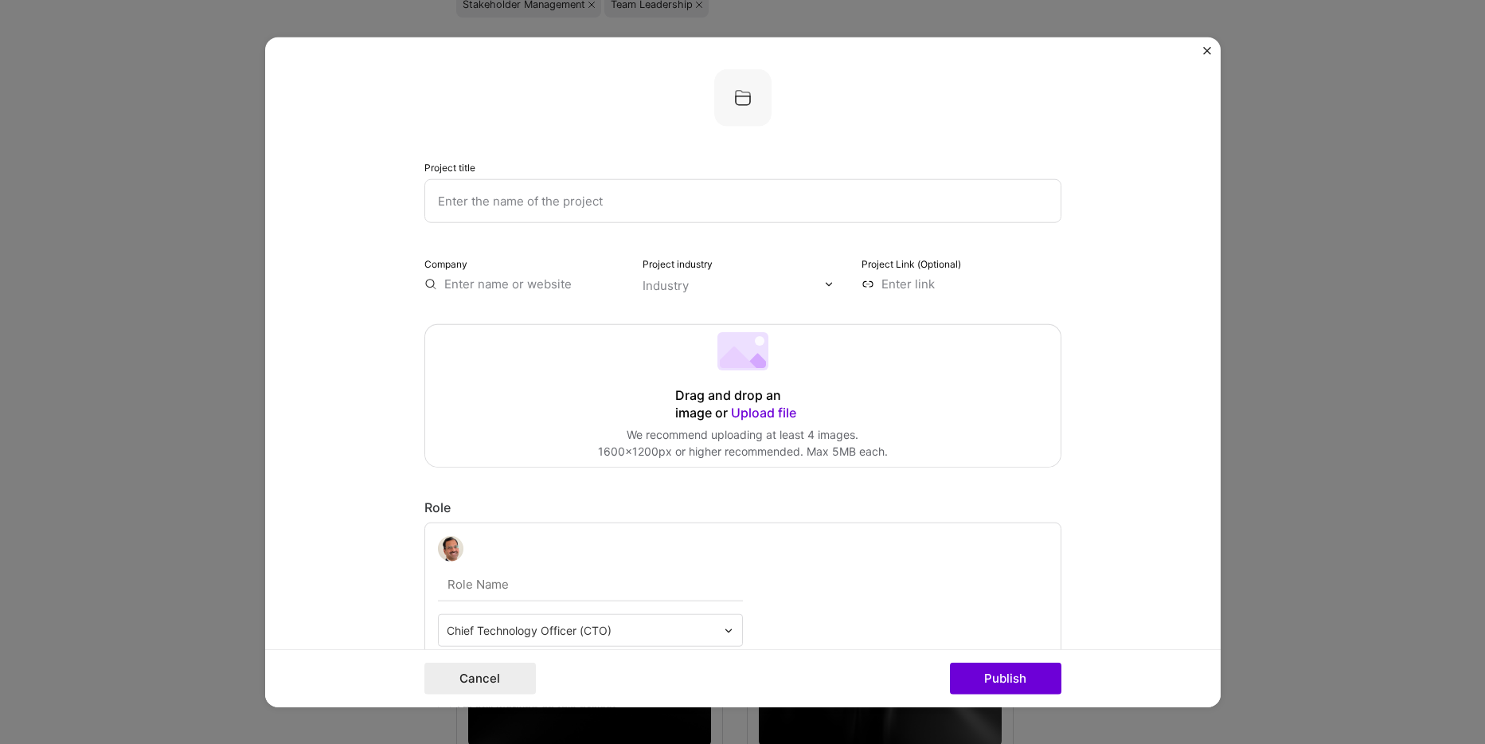 The image size is (1485, 744). I want to click on label: Project Link (Optional), so click(911, 264).